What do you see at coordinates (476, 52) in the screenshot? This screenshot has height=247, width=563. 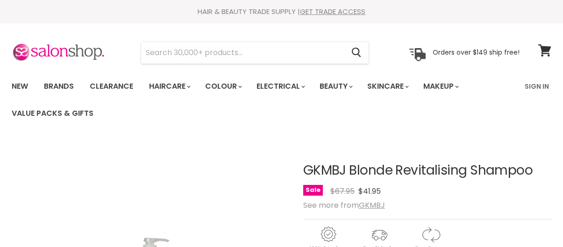 I see `p: Orders over $149 ship free!` at bounding box center [476, 52].